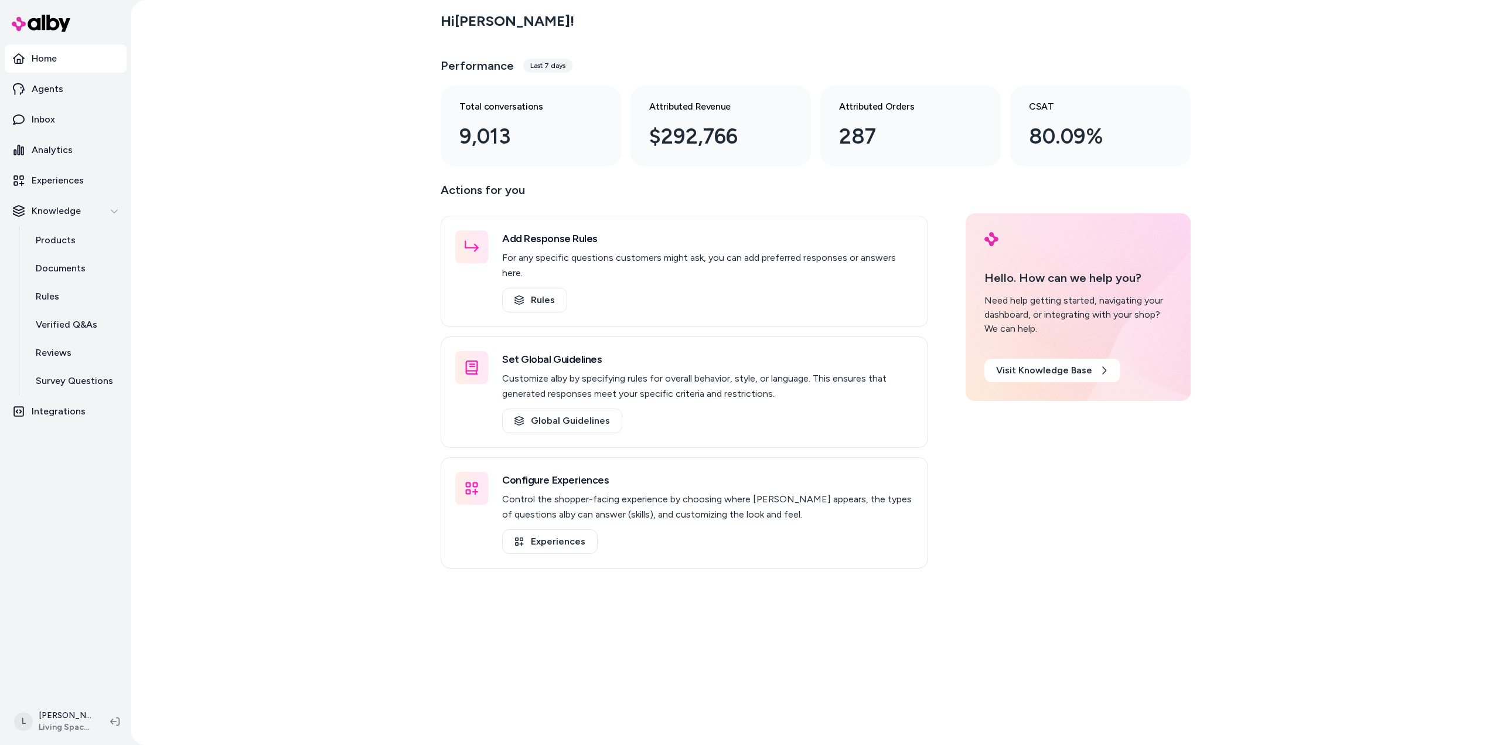 The width and height of the screenshot is (1500, 745). I want to click on a: Verified Q&As, so click(75, 325).